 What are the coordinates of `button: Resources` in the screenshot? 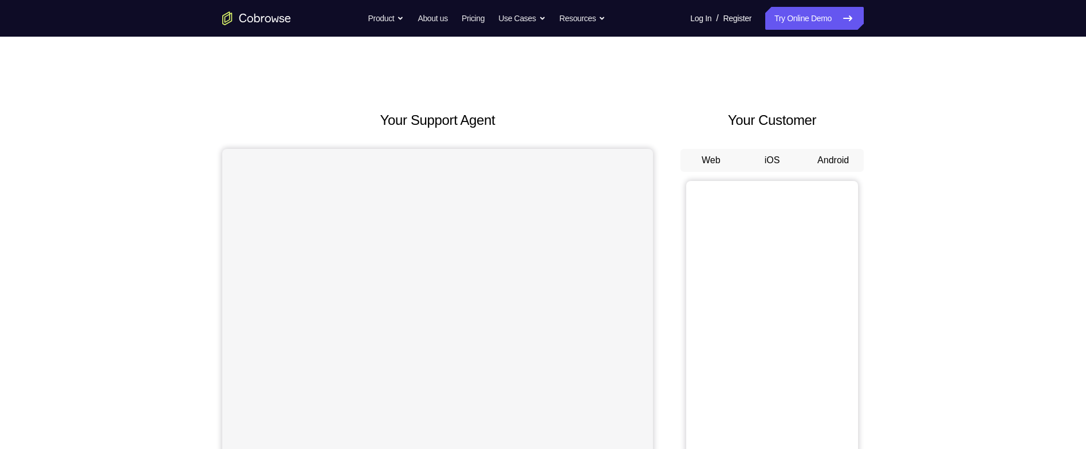 It's located at (582, 18).